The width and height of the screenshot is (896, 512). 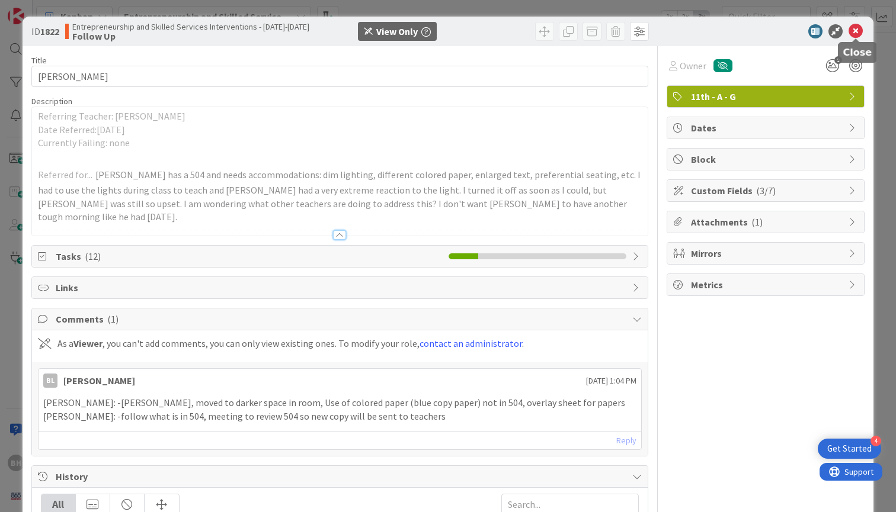 I want to click on div: View Only, so click(x=397, y=31).